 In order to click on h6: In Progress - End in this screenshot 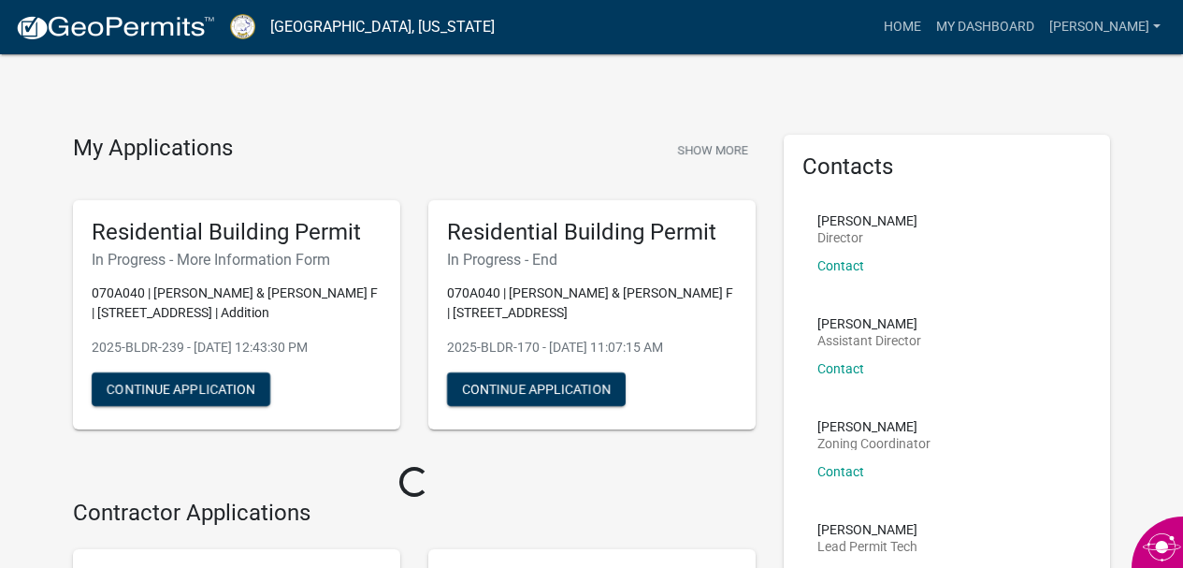, I will do `click(592, 259)`.